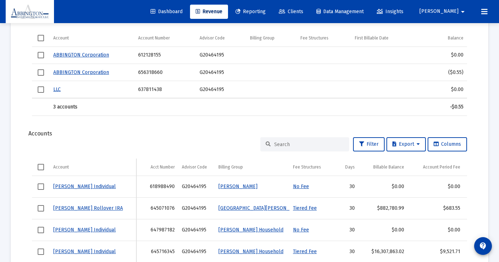 The width and height of the screenshot is (499, 262). Describe the element at coordinates (447, 144) in the screenshot. I see `button: Columns` at that location.